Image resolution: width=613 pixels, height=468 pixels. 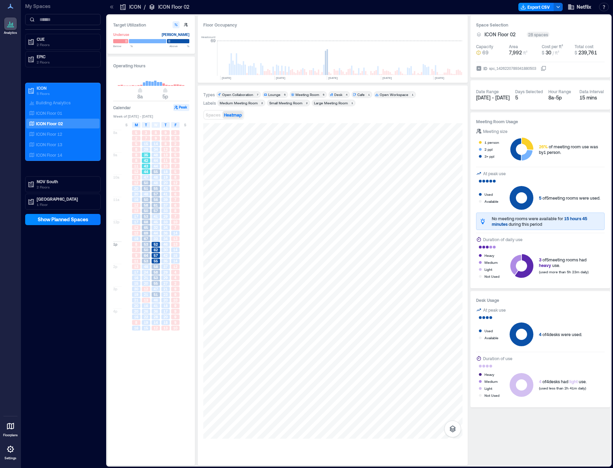 I want to click on div: Date Range, so click(x=487, y=92).